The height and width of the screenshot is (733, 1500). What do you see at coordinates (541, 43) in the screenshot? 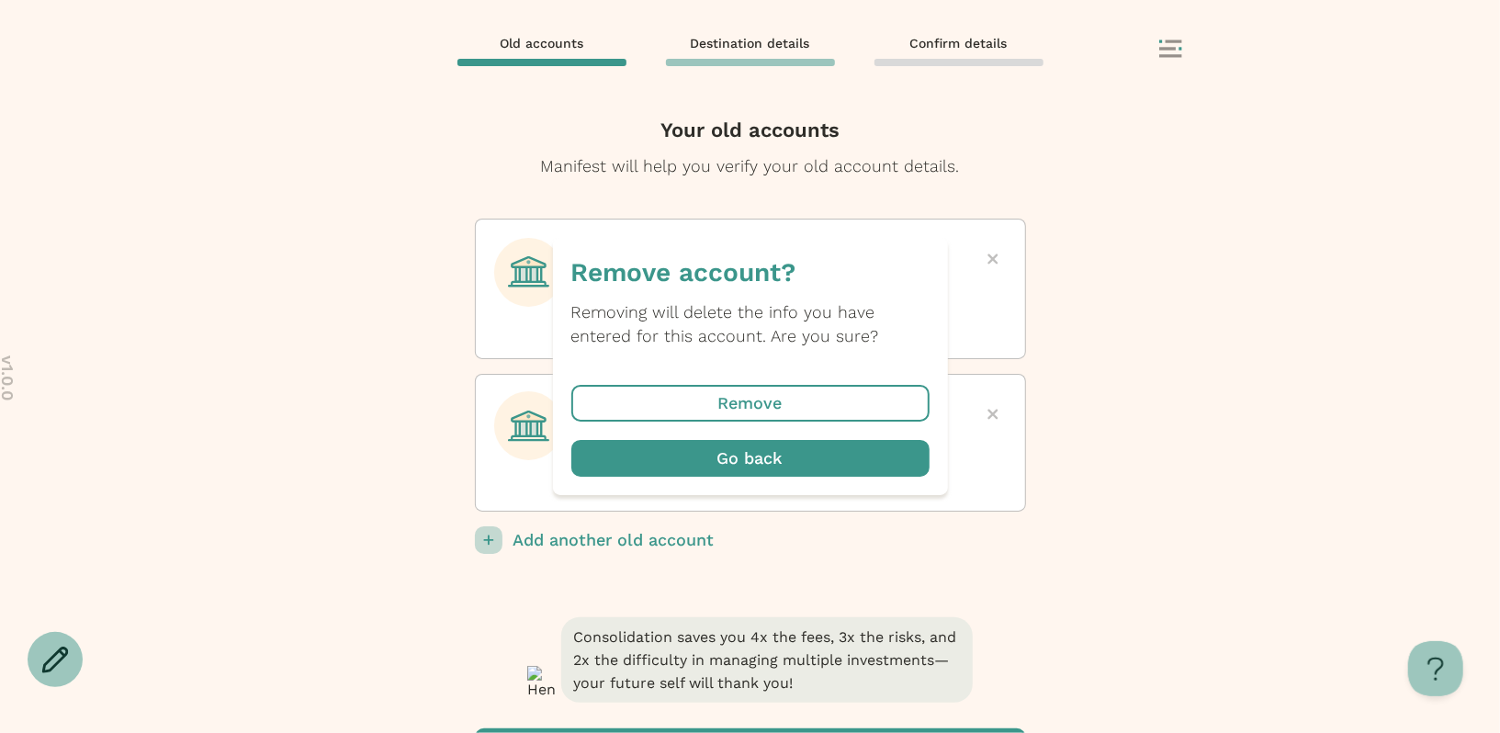
I see `span: Old accounts` at bounding box center [541, 43].